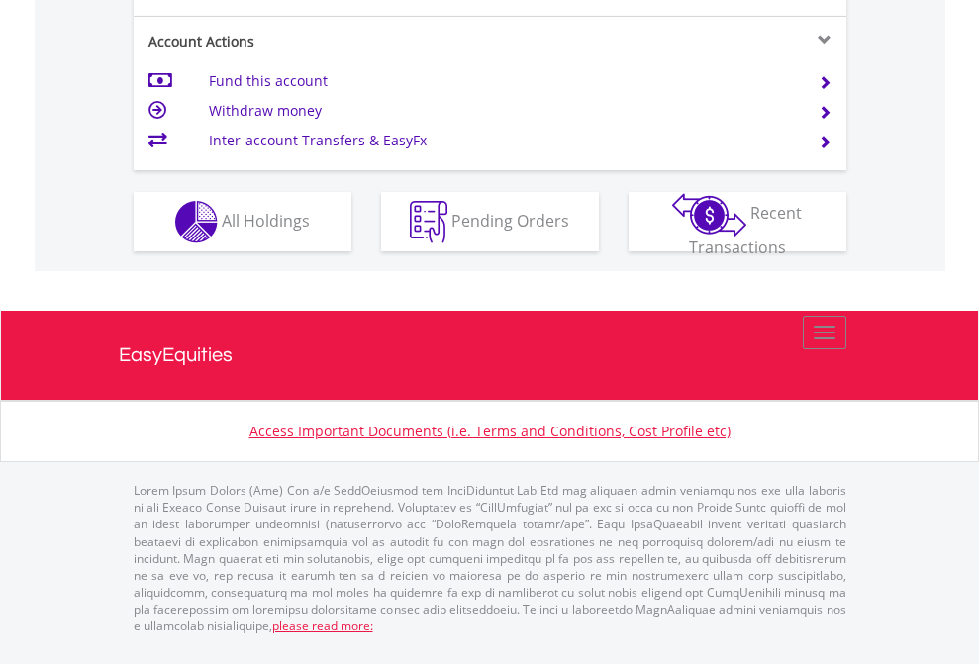 Image resolution: width=979 pixels, height=664 pixels. What do you see at coordinates (323, 626) in the screenshot?
I see `a: please read more:` at bounding box center [323, 626].